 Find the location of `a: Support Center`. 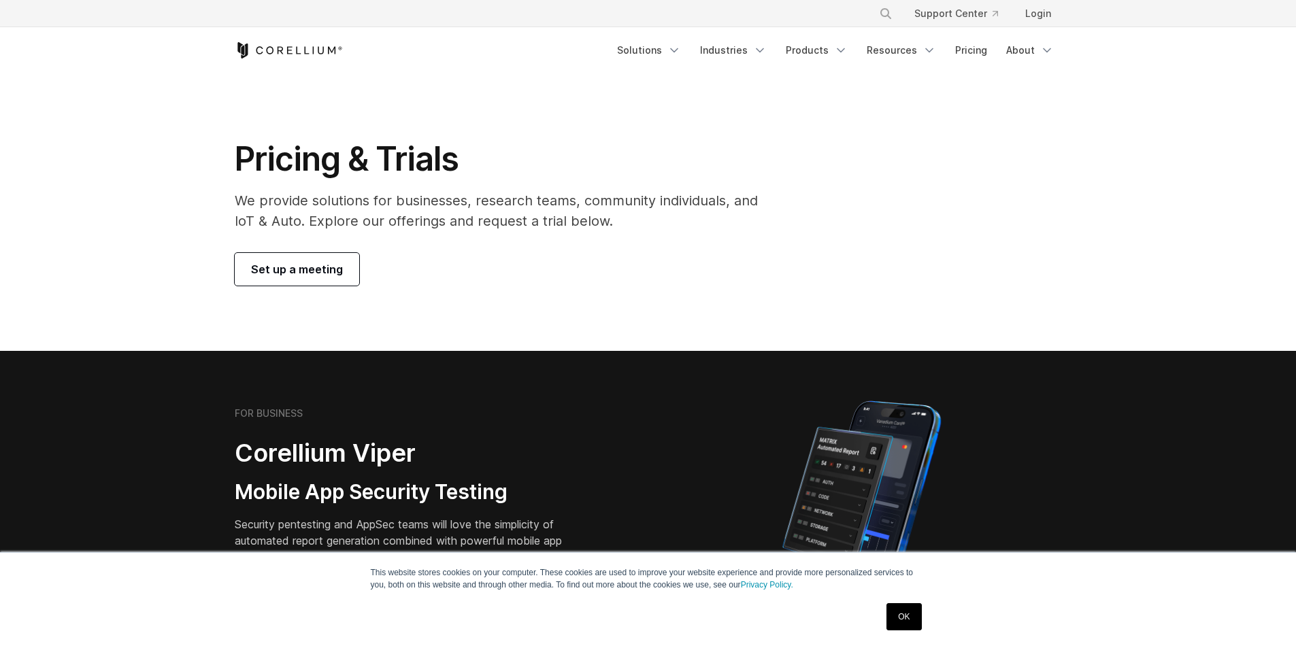

a: Support Center is located at coordinates (956, 14).